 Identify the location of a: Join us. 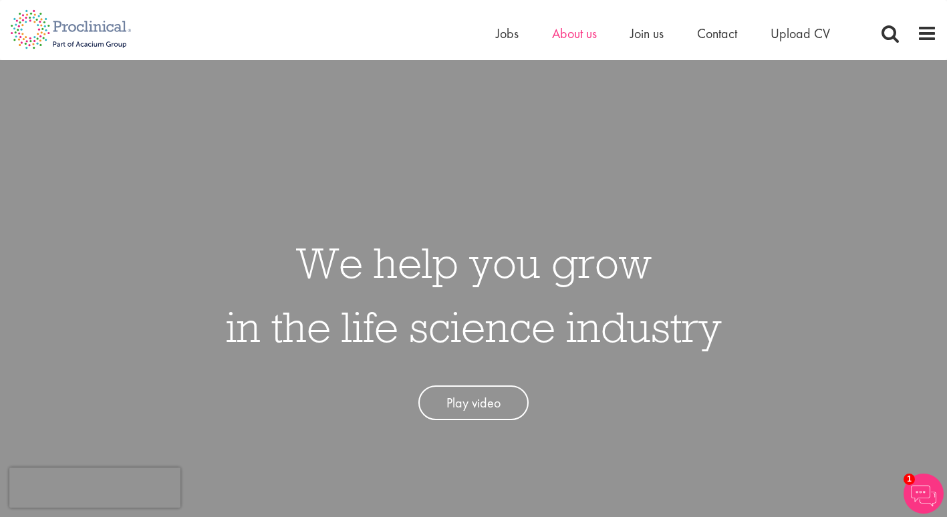
(647, 33).